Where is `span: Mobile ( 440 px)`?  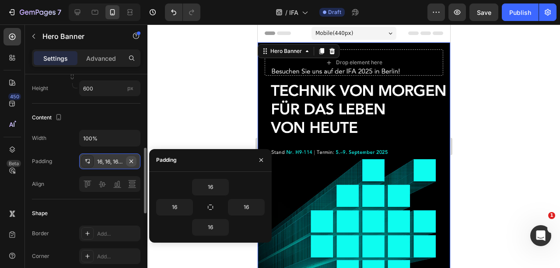
span: Mobile ( 440 px) is located at coordinates (77, 9).